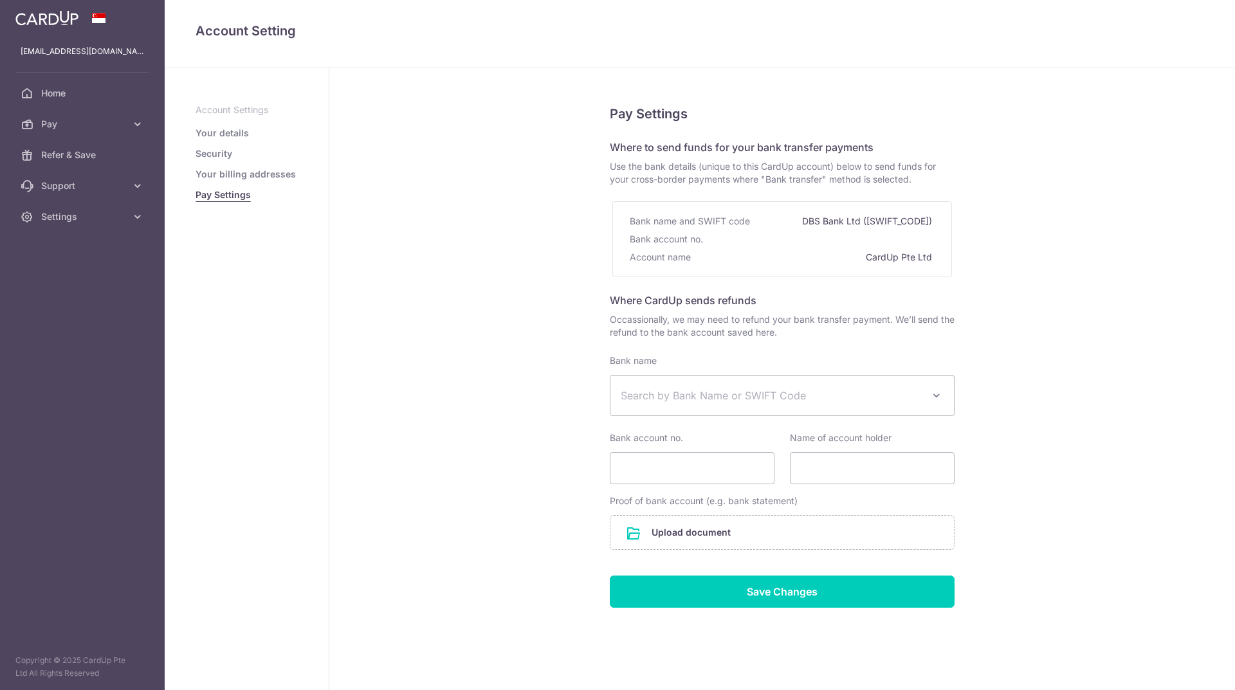  I want to click on div: Account name, so click(661, 257).